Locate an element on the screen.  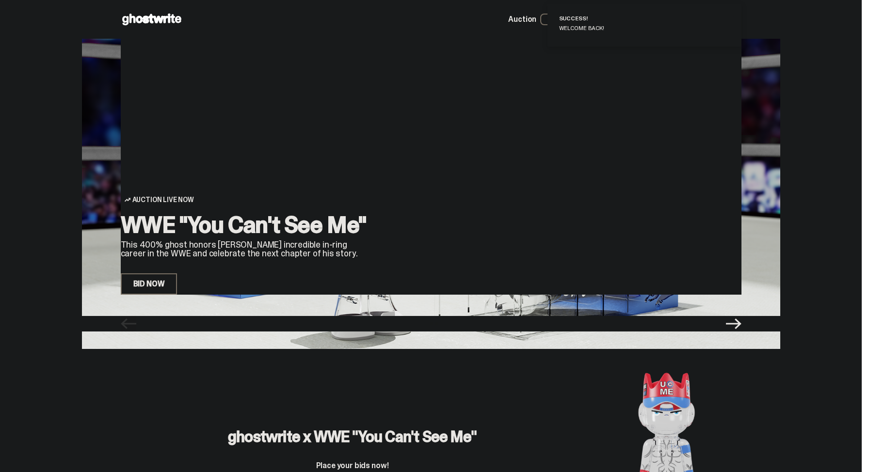
p: Place your bids now! is located at coordinates (352, 466).